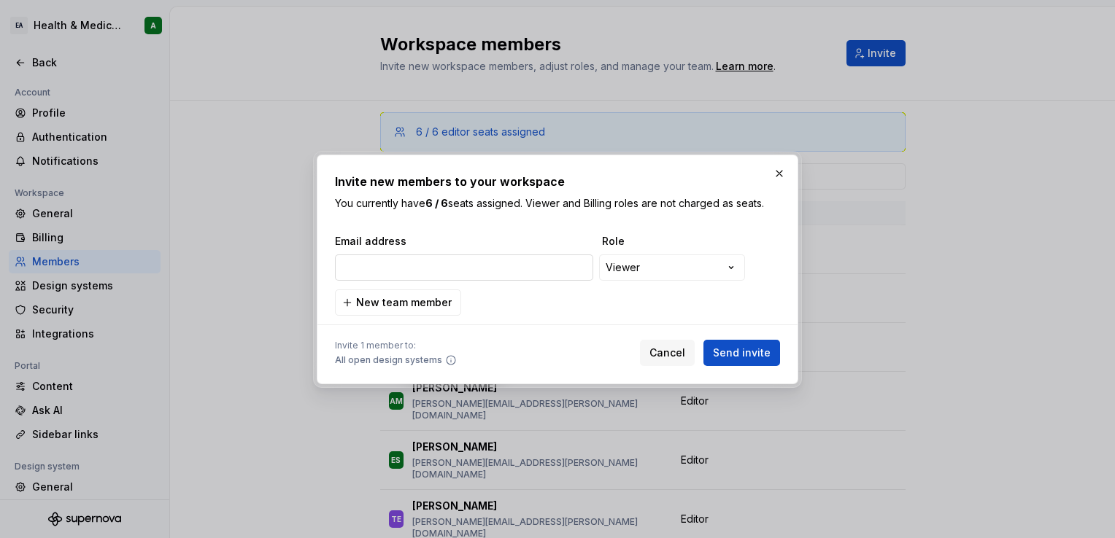  I want to click on button: New team member, so click(398, 303).